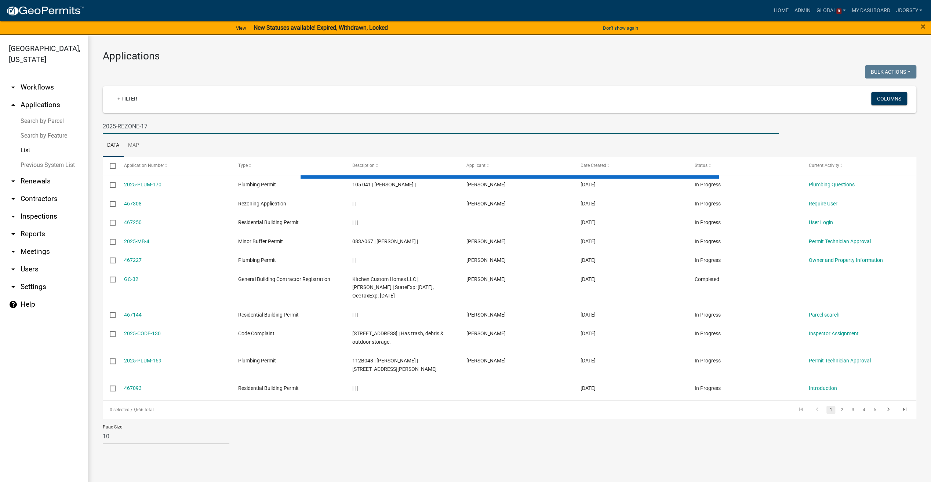  Describe the element at coordinates (142, 334) in the screenshot. I see `a: 2025-CODE-130` at that location.